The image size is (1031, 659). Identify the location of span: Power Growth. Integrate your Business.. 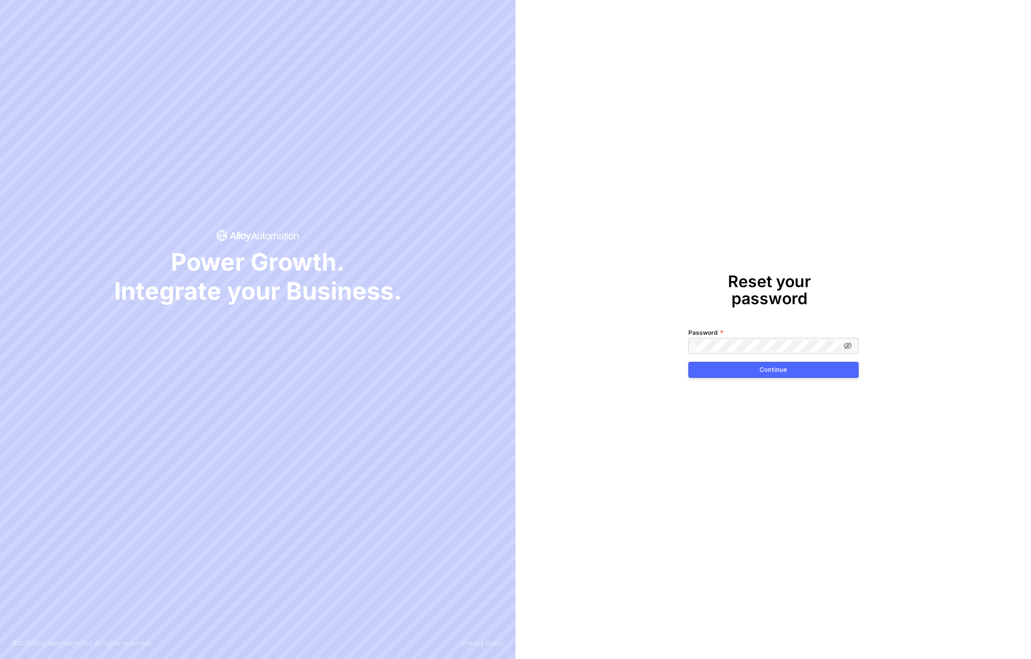
(258, 276).